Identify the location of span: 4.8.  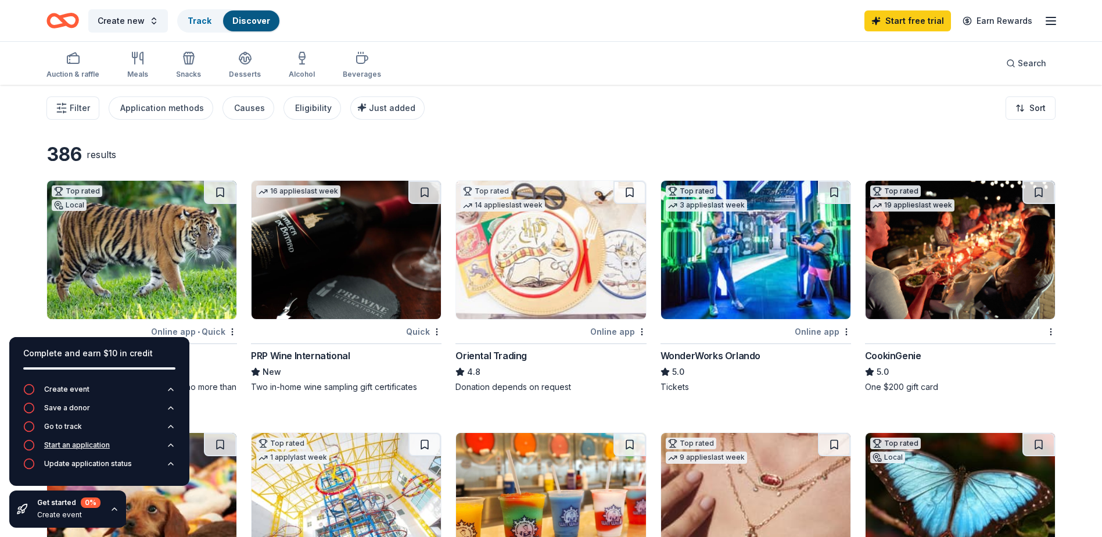
(473, 372).